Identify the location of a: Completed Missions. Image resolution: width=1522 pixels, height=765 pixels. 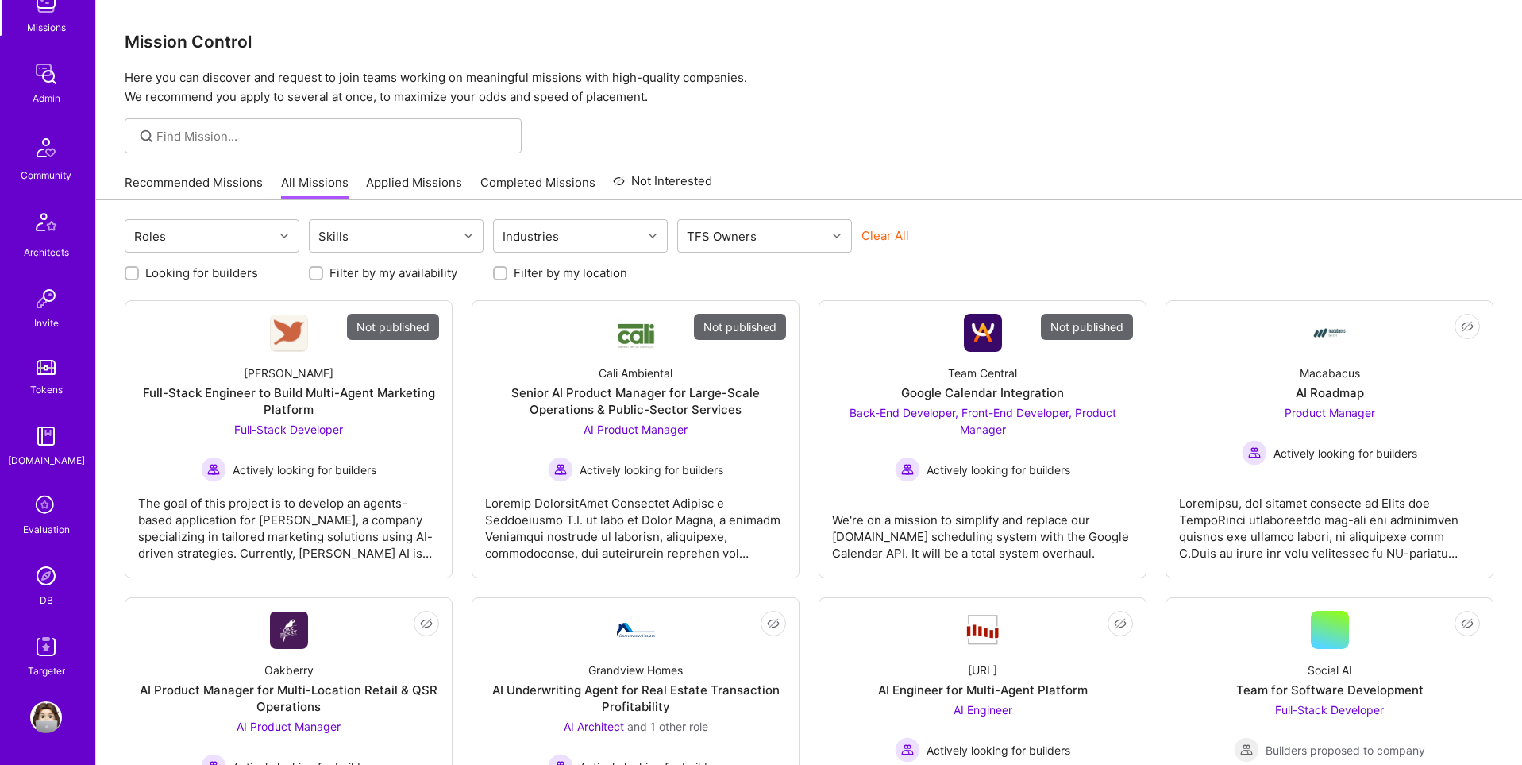
(538, 187).